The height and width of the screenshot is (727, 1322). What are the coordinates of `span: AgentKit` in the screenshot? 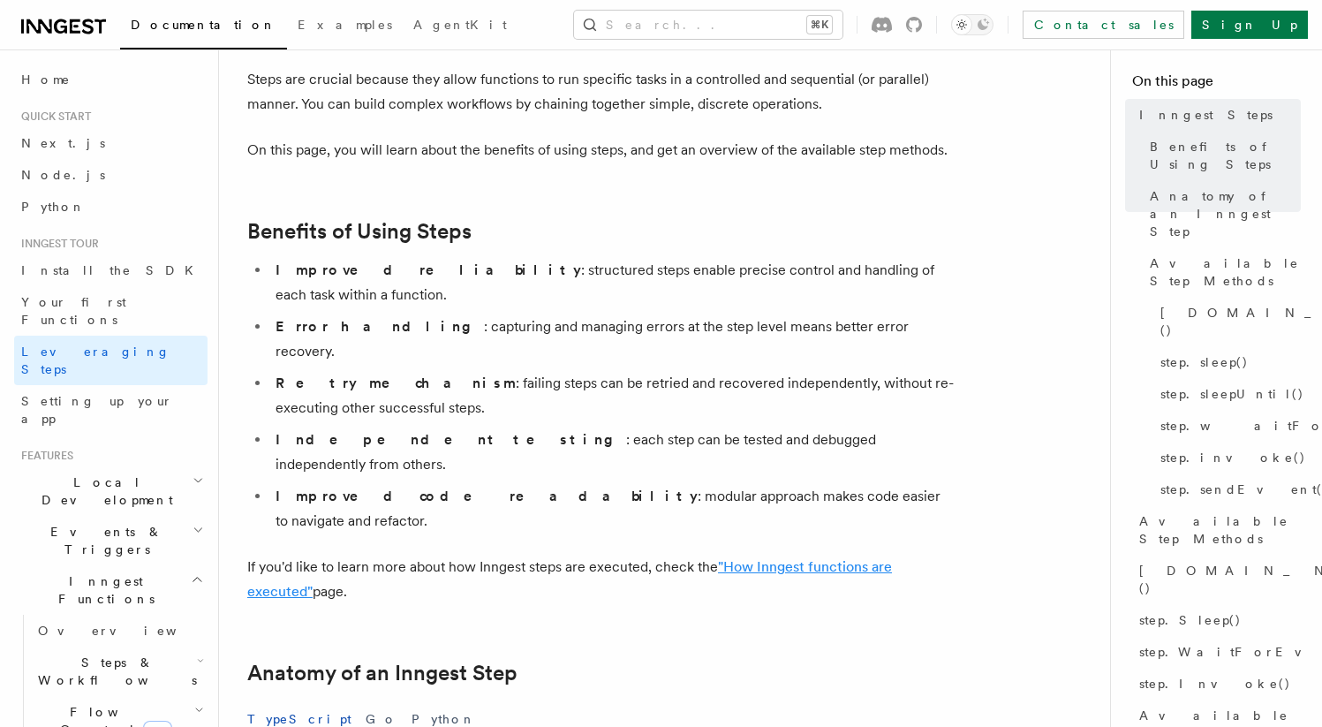 It's located at (460, 25).